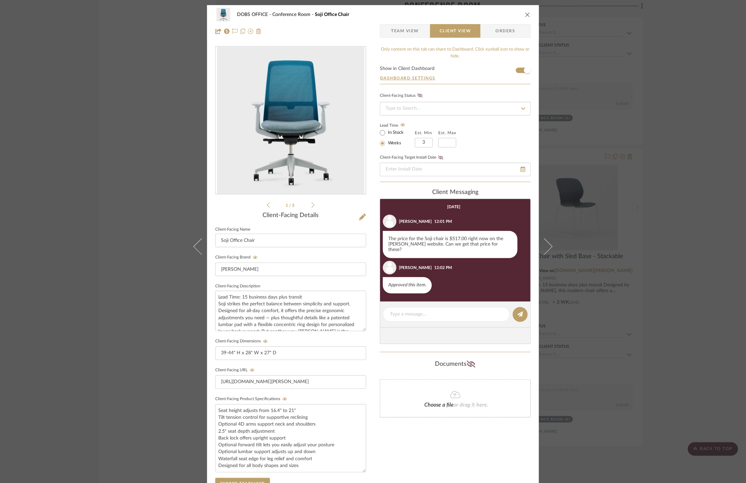  I want to click on button: Client-Facing URL, so click(252, 371).